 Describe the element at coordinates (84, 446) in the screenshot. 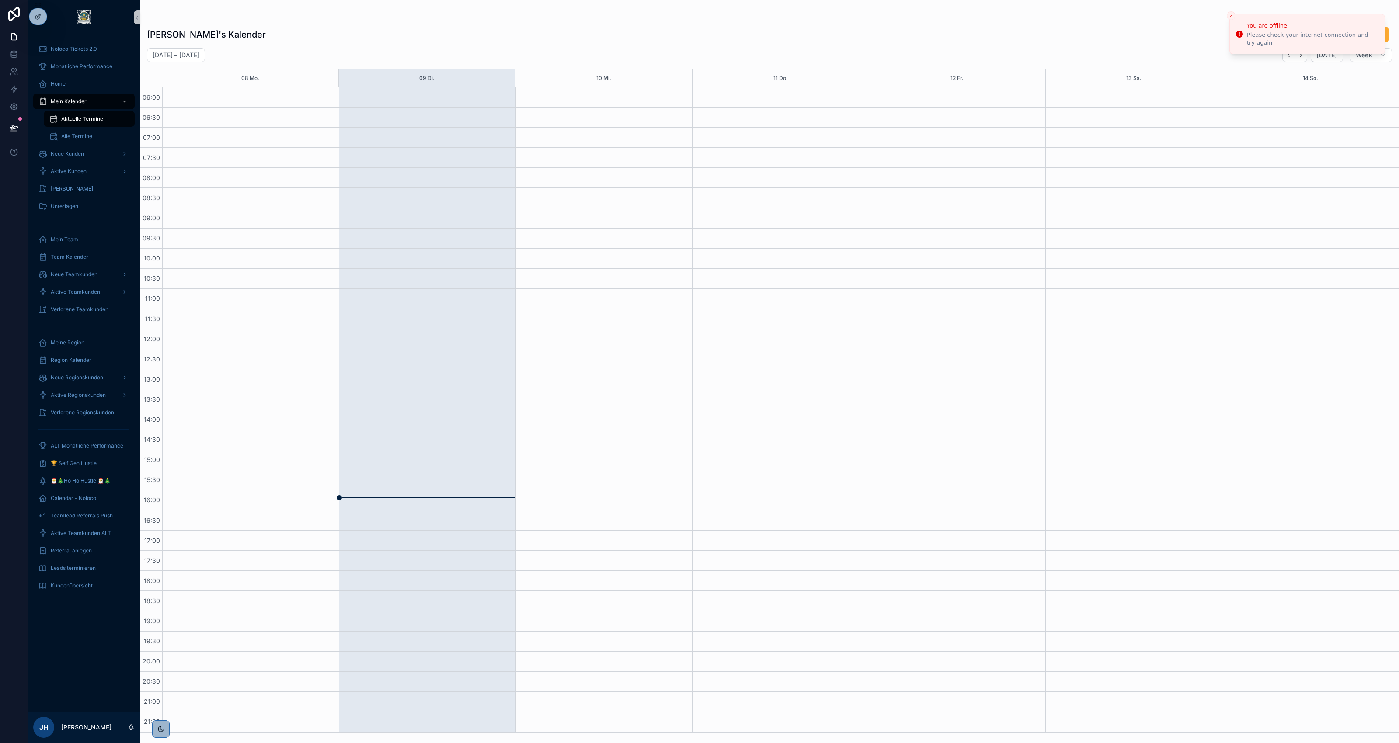

I see `a: ALT Monatliche Performance` at that location.